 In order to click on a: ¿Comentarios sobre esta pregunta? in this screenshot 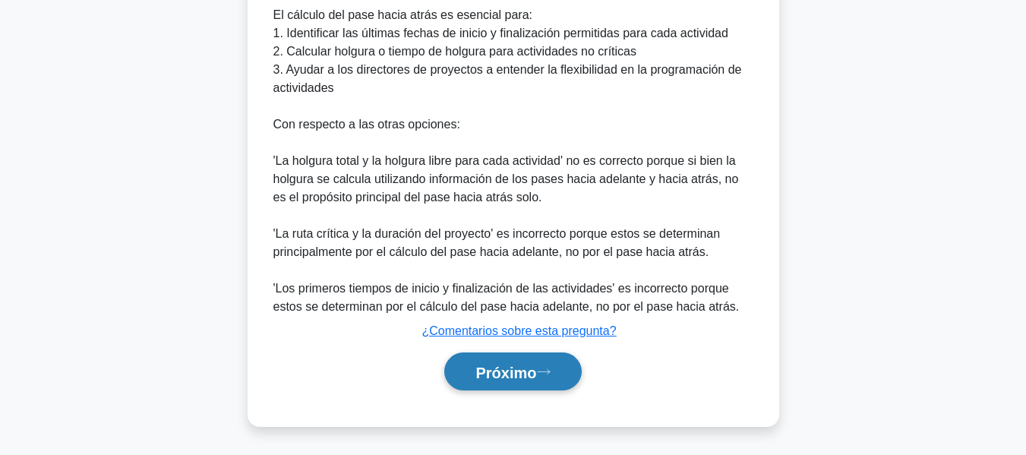, I will do `click(519, 330)`.